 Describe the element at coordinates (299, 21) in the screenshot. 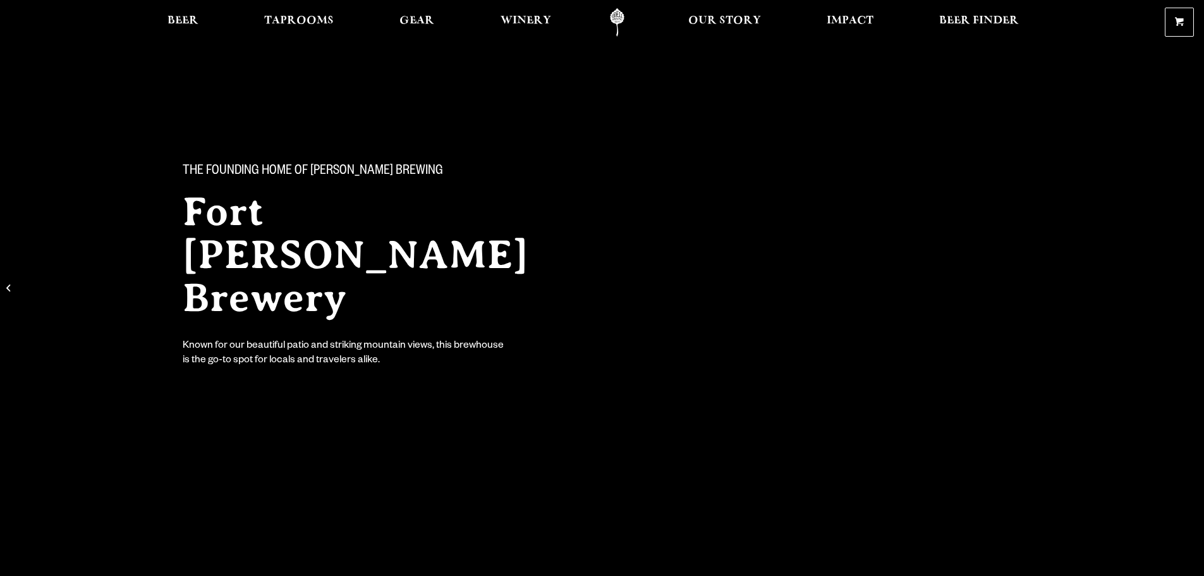

I see `span: Taprooms` at that location.